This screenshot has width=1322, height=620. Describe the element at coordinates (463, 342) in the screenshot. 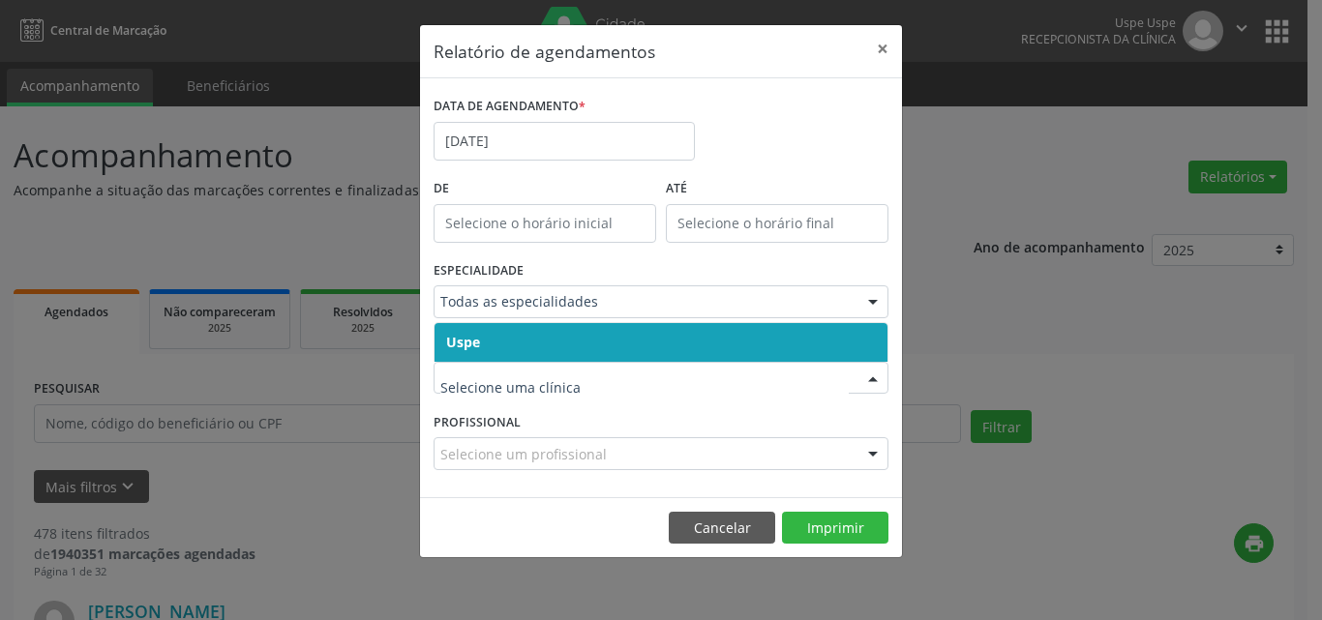

I see `span: Uspe` at that location.